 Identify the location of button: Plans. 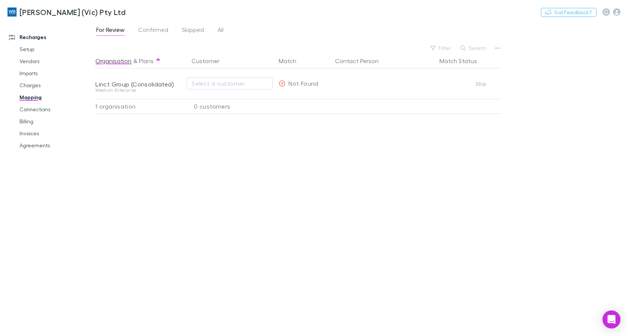
(146, 61).